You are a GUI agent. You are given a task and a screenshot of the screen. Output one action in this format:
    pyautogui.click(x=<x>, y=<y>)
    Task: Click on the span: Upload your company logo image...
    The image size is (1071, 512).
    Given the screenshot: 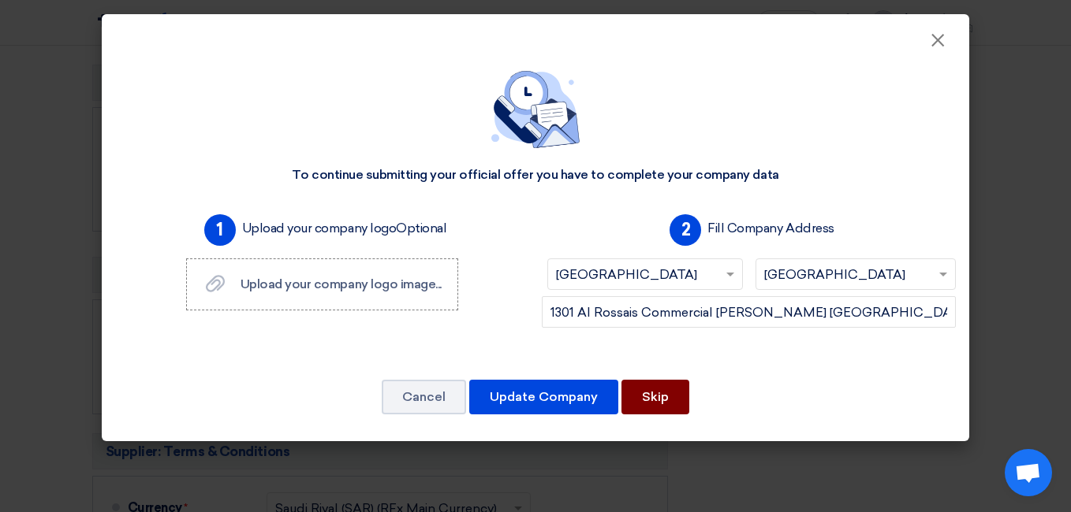 What is the action you would take?
    pyautogui.click(x=341, y=284)
    